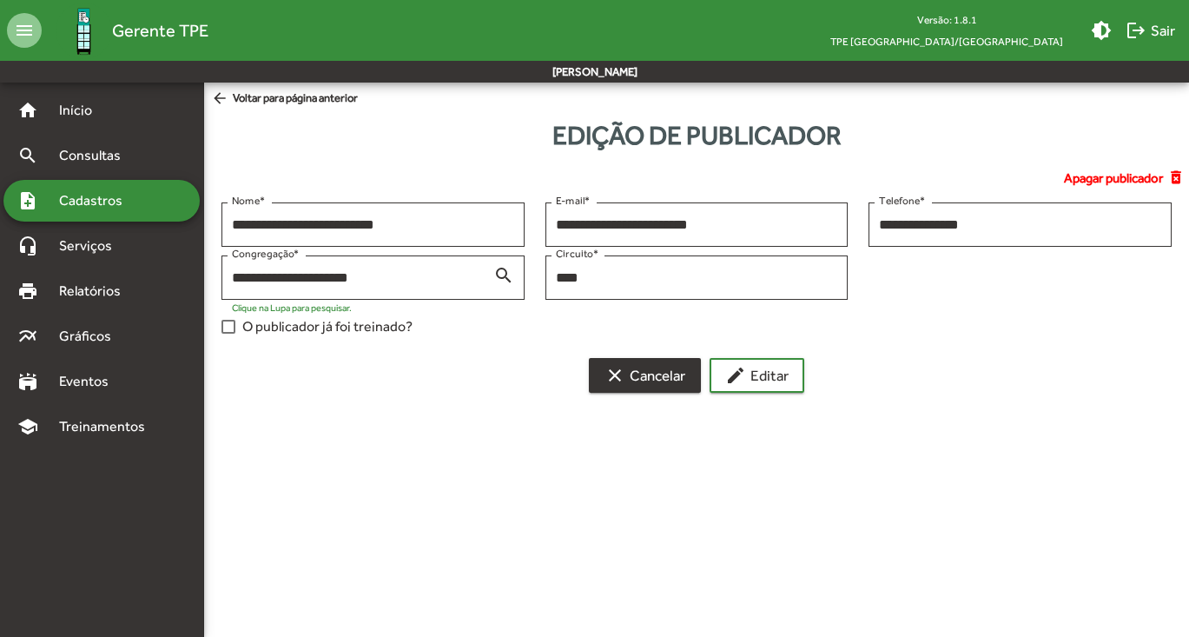 This screenshot has width=1189, height=637. What do you see at coordinates (160, 30) in the screenshot?
I see `span: Gerente TPE` at bounding box center [160, 30].